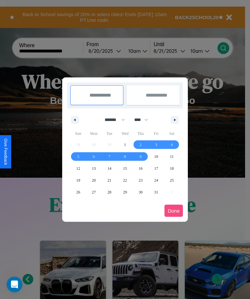  I want to click on span: 7, so click(110, 157).